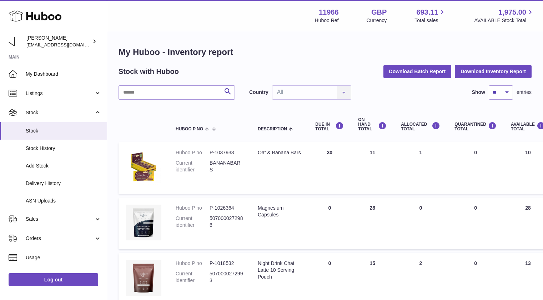 The image size is (543, 300). Describe the element at coordinates (226, 263) in the screenshot. I see `dd: P-1018532` at that location.